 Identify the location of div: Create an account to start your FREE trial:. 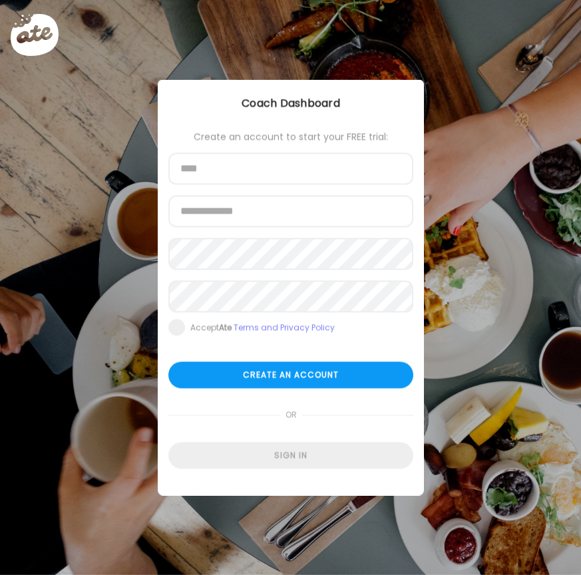
(291, 137).